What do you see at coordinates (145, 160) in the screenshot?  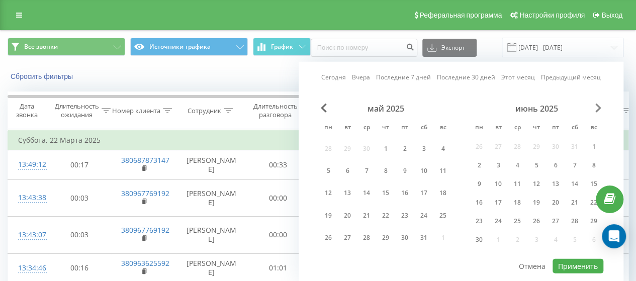 I see `a: 380687873147` at bounding box center [145, 160].